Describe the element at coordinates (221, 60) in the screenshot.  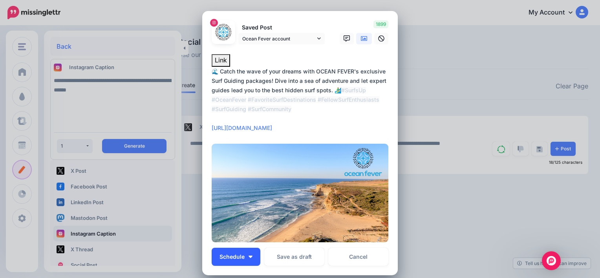
I see `button: Link` at that location.